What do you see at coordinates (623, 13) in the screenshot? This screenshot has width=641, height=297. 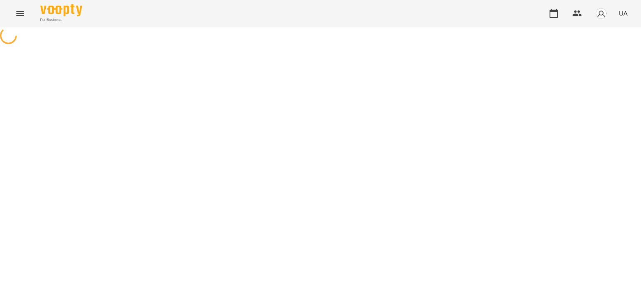 I see `button: UA` at bounding box center [623, 13].